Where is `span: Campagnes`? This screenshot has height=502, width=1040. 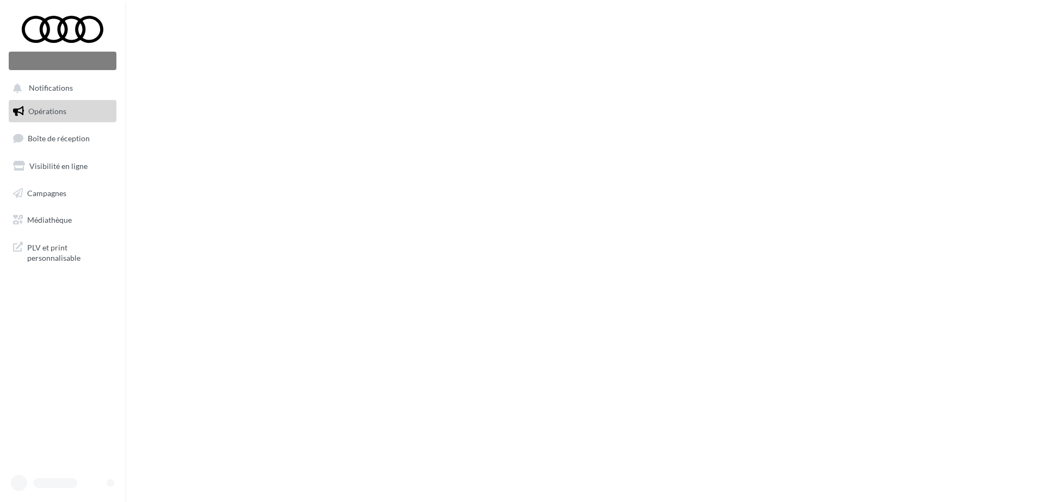
span: Campagnes is located at coordinates (47, 193).